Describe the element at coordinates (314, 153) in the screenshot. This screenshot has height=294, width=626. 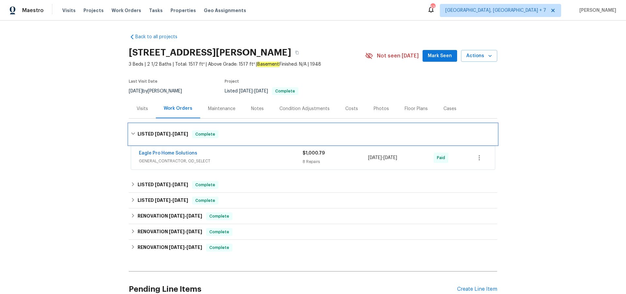
I see `span: $1,000.79` at that location.